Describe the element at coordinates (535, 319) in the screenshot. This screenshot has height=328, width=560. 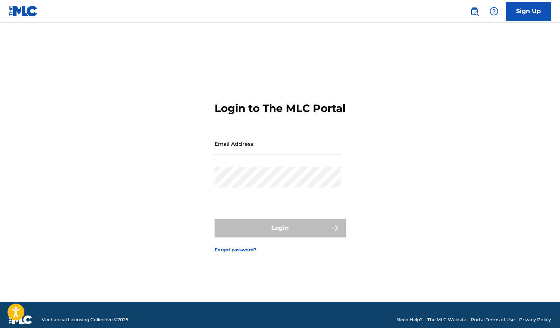
I see `a: Privacy Policy` at that location.